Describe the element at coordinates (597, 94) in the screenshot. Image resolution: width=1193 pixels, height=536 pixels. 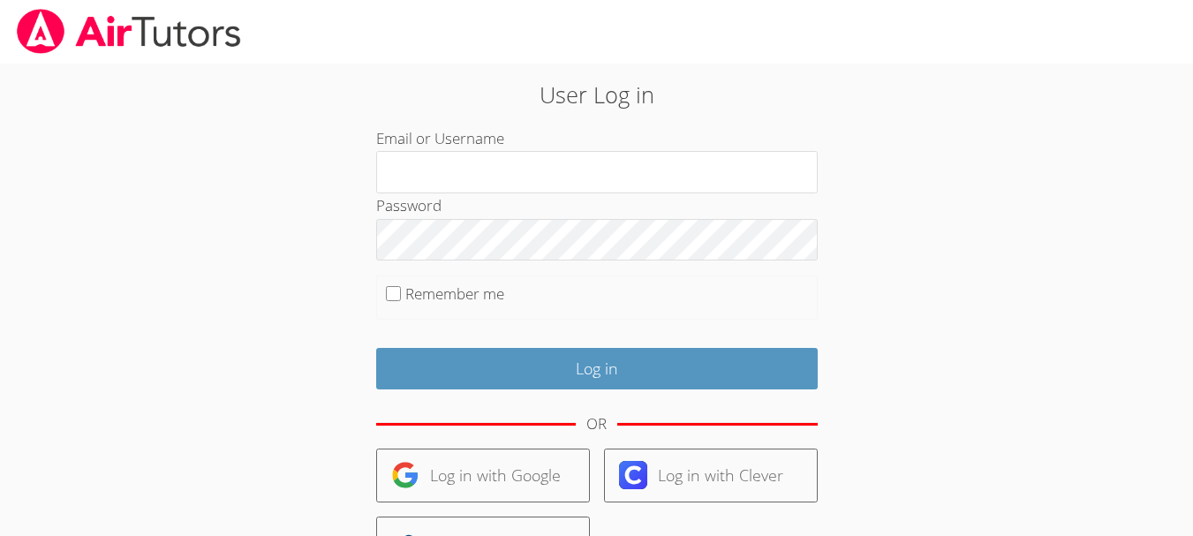
I see `h2: User Log in` at that location.